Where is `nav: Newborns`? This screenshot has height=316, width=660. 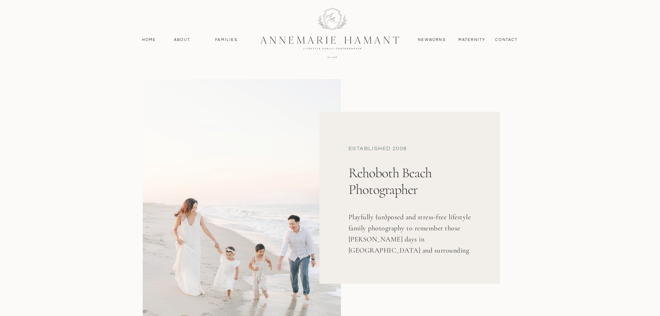
nav: Newborns is located at coordinates (432, 40).